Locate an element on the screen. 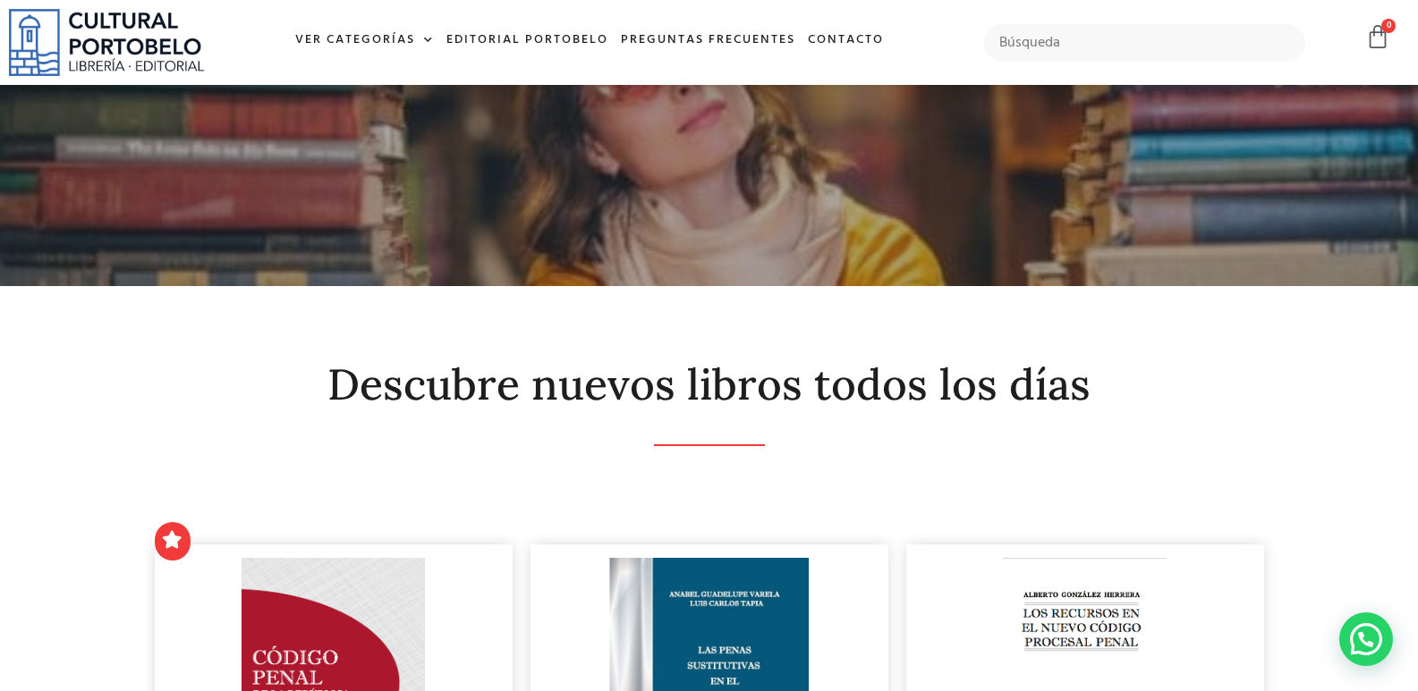 The image size is (1418, 691). input: Búsqueda is located at coordinates (1144, 43).